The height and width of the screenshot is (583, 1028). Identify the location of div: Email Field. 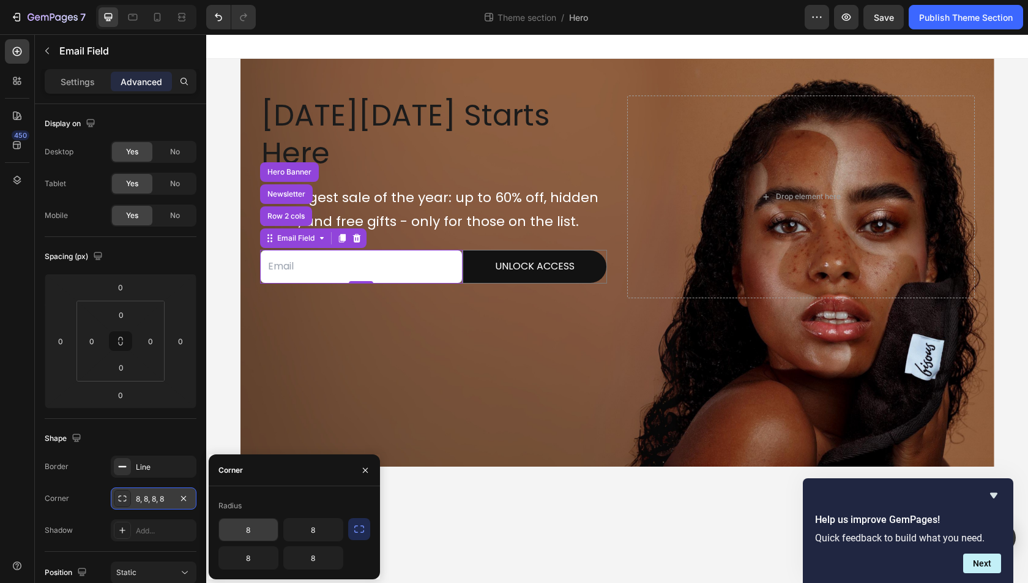
(89, 204).